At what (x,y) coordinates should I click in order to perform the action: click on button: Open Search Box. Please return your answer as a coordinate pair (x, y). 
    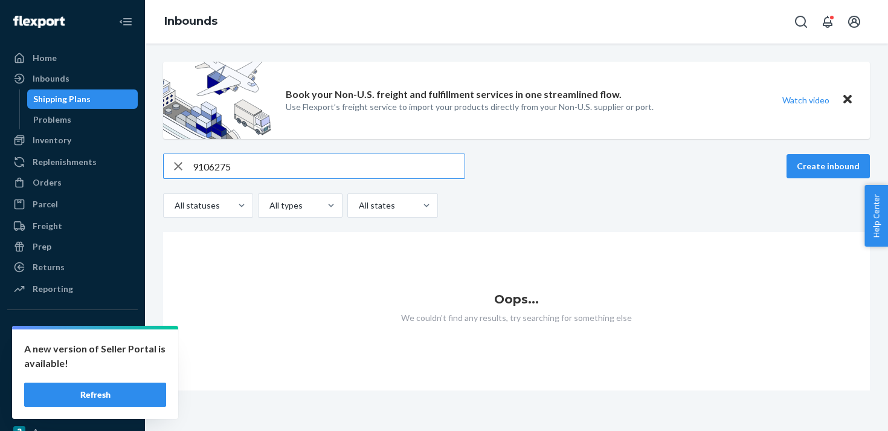
    Looking at the image, I should click on (801, 22).